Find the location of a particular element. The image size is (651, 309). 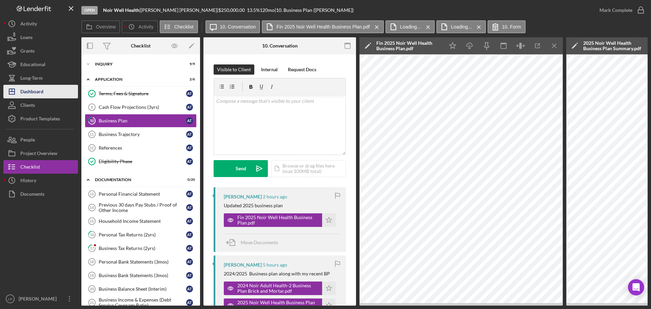

label: 10. Form is located at coordinates (512, 27).